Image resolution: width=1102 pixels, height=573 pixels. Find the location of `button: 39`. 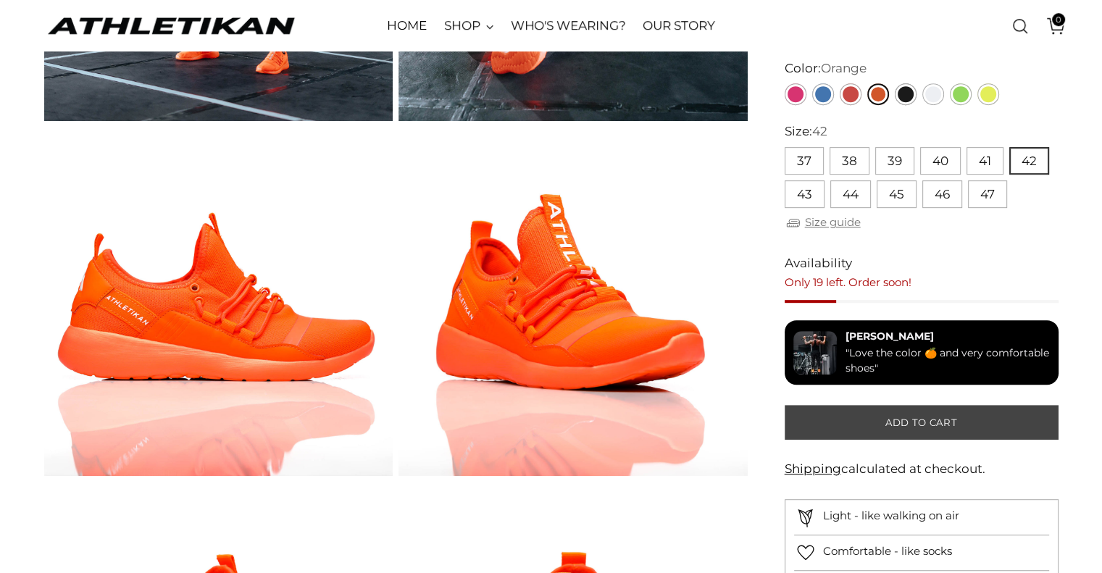

button: 39 is located at coordinates (895, 161).